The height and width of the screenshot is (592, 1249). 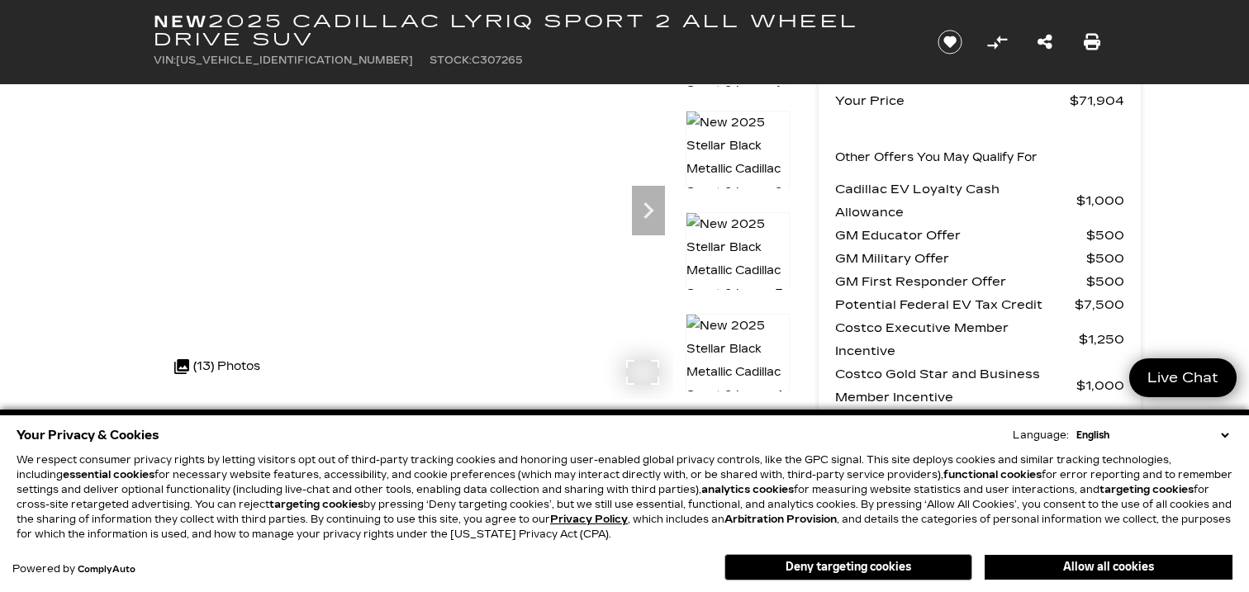 I want to click on p: We respect consumer privacy rights by letting visitors opt out of third-party tracking cookies an..., so click(x=625, y=497).